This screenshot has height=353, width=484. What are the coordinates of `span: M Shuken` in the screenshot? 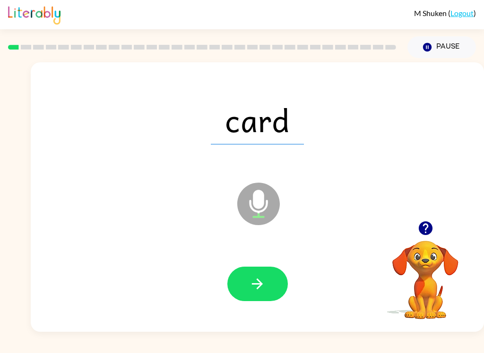 It's located at (431, 13).